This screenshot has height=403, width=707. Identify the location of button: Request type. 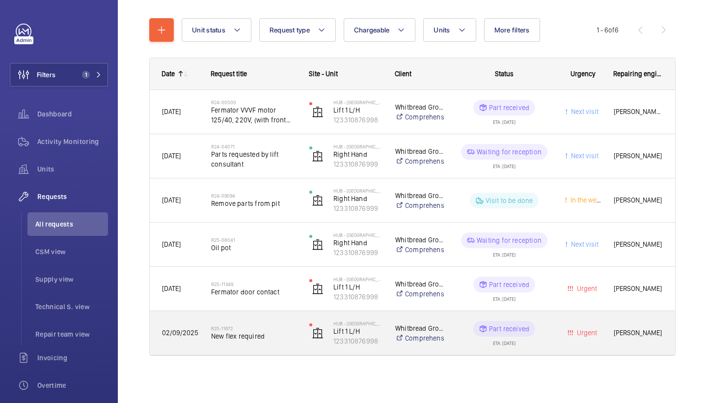
(298, 30).